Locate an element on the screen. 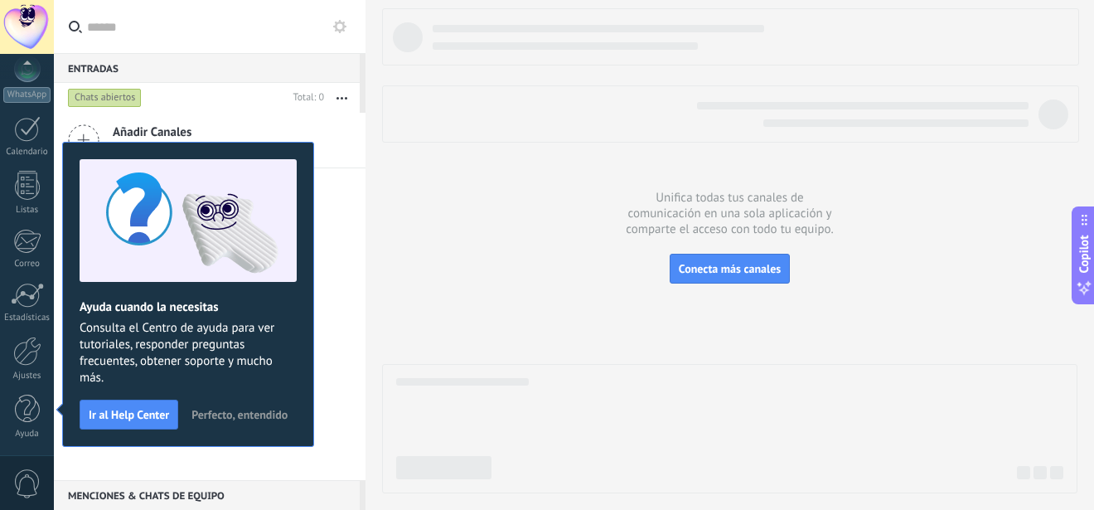 This screenshot has height=510, width=1094. button: Conecta más canales is located at coordinates (729, 269).